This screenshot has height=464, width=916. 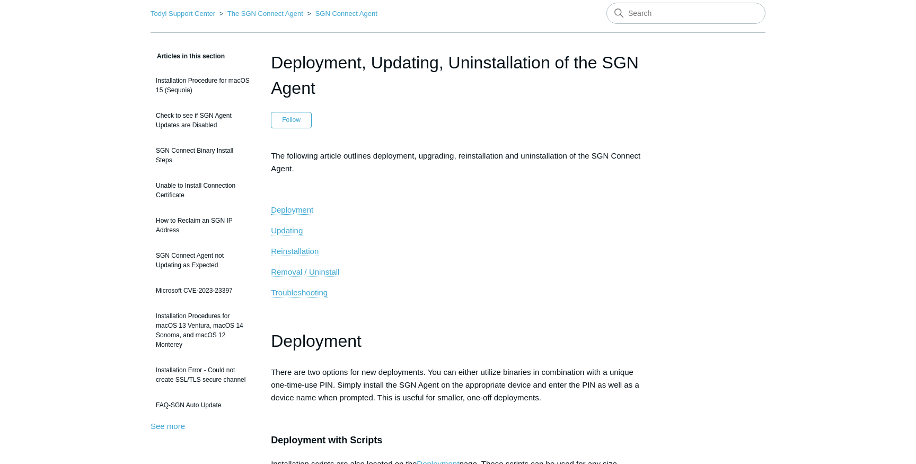 What do you see at coordinates (299, 292) in the screenshot?
I see `span: Troubleshooting` at bounding box center [299, 292].